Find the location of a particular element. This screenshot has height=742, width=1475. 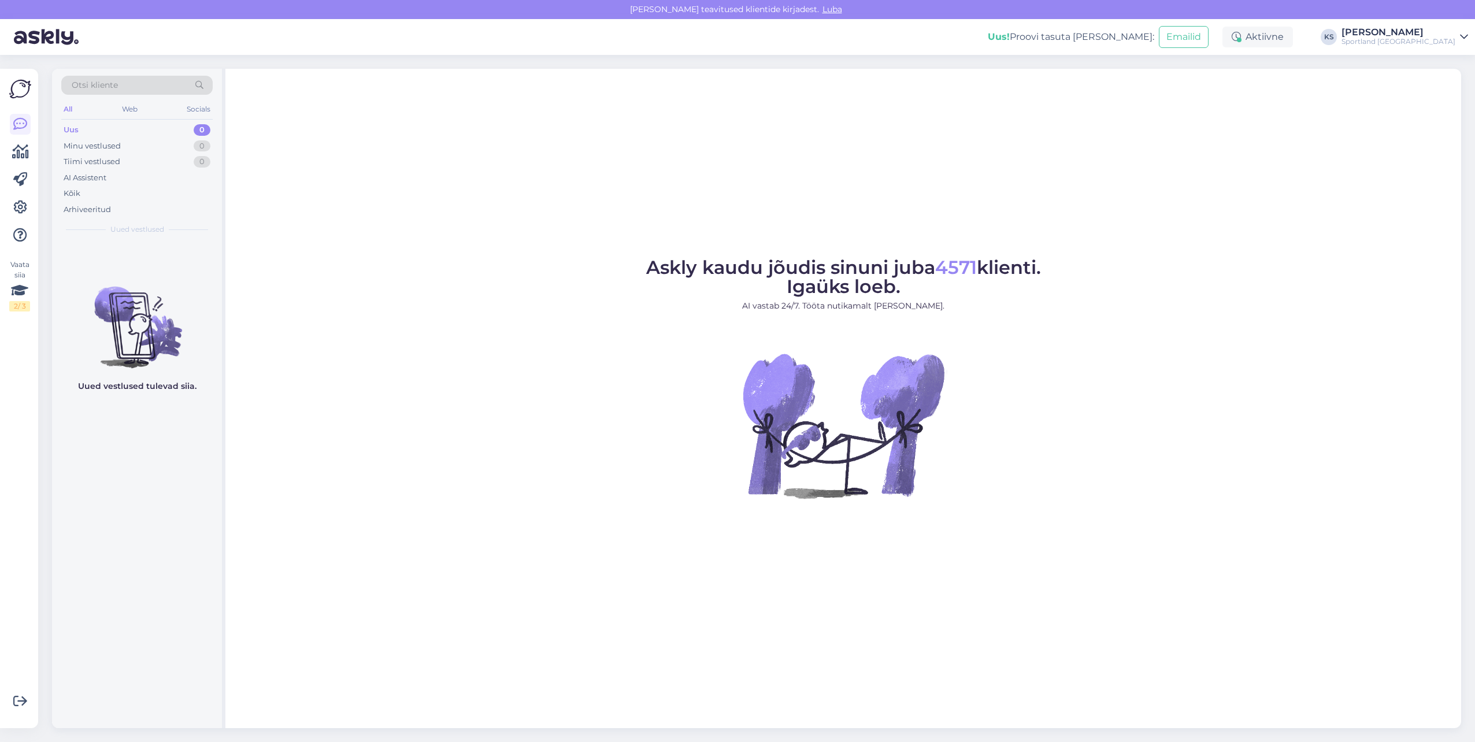

div: All is located at coordinates (68, 109).